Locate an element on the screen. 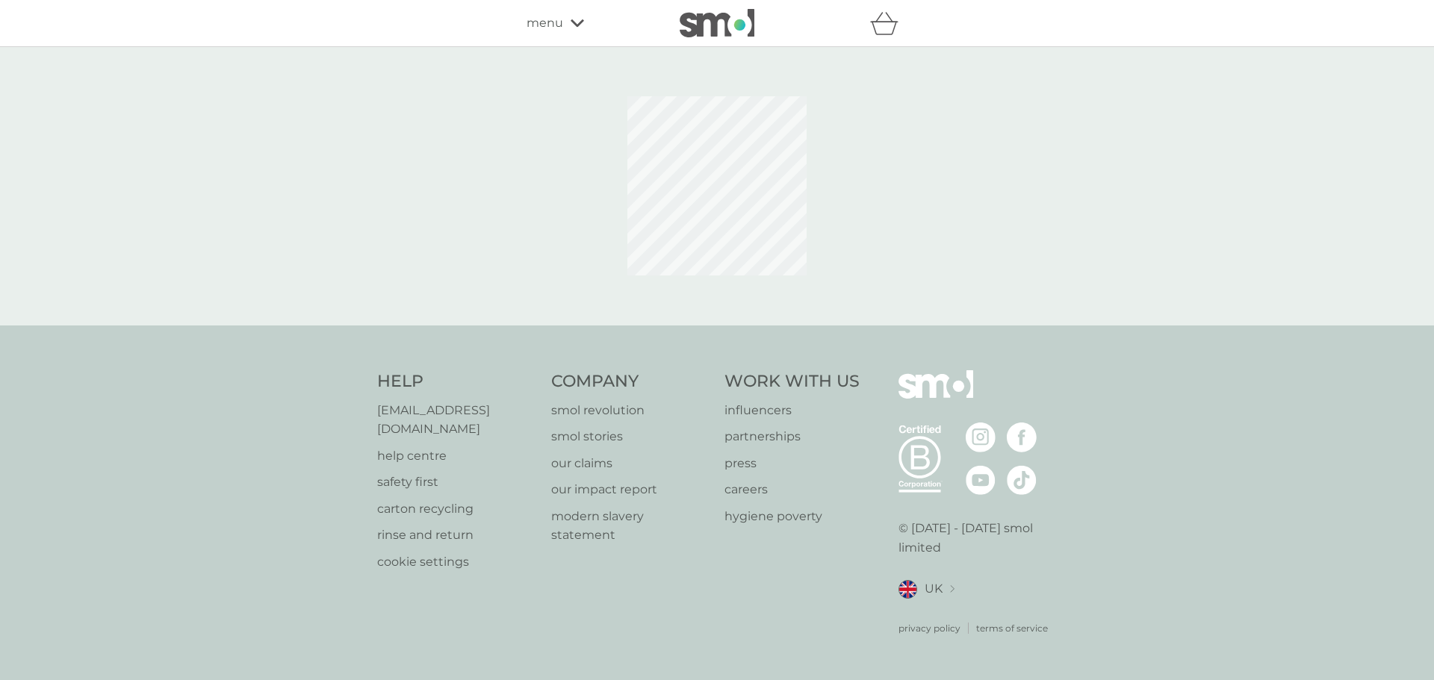 The width and height of the screenshot is (1434, 680). a: carton recycling is located at coordinates (456, 509).